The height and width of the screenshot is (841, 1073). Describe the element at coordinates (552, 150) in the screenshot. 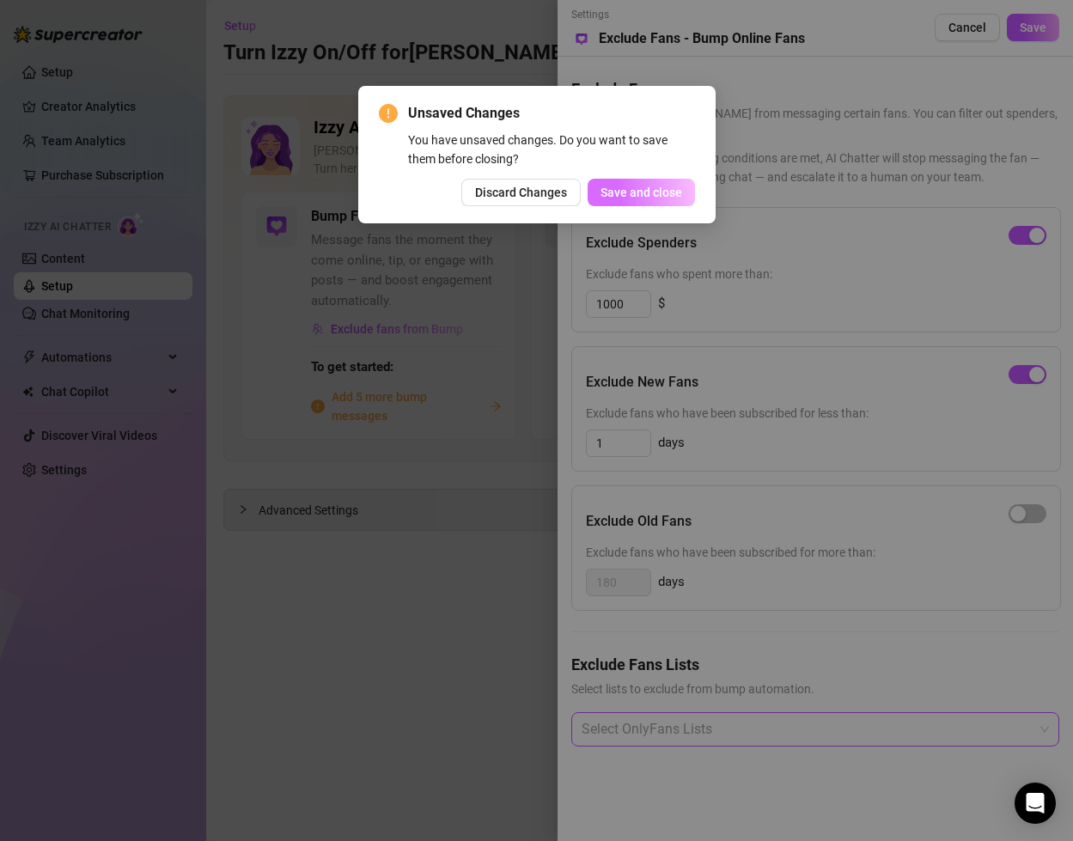

I see `div: You have unsaved changes. Do you want to save them before closing?` at that location.